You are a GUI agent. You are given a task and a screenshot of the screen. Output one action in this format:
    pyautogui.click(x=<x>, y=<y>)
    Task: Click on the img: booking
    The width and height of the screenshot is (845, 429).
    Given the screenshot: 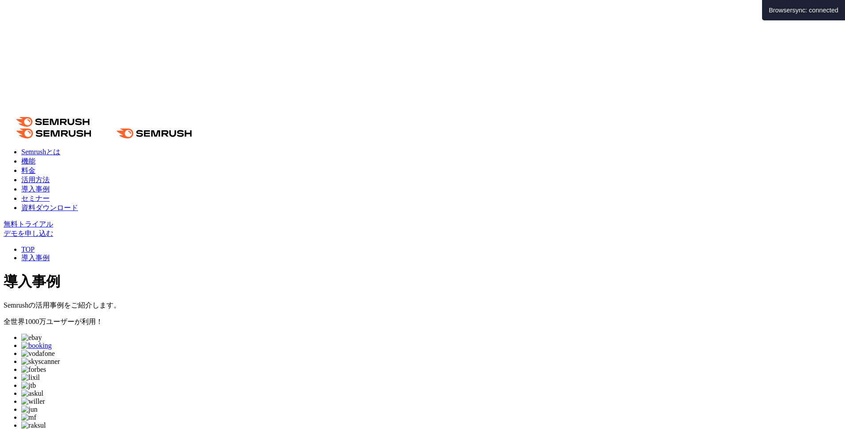 What is the action you would take?
    pyautogui.click(x=36, y=346)
    